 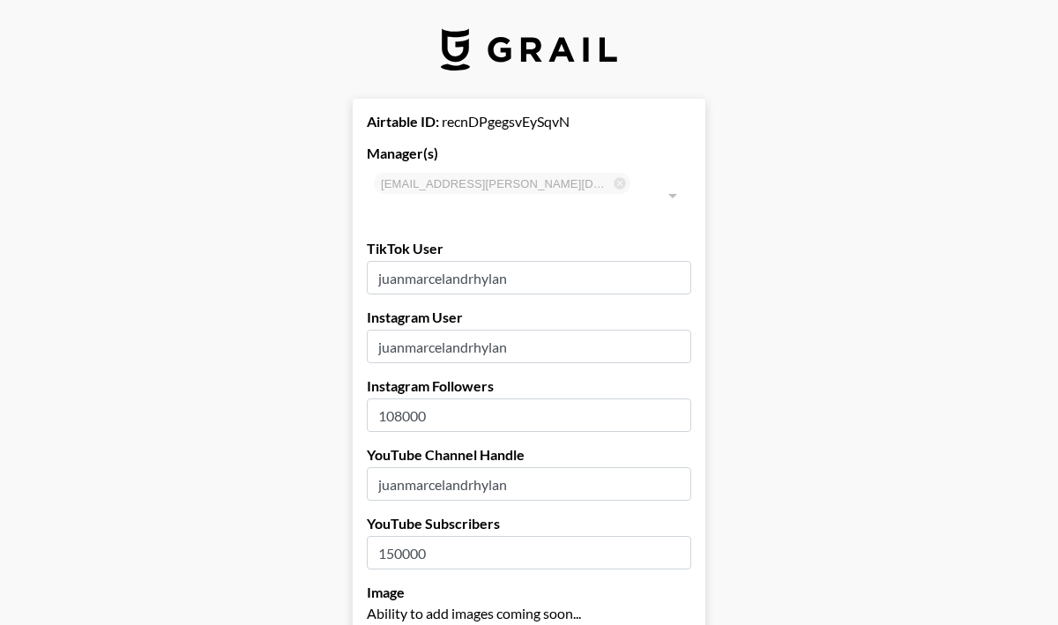 I want to click on label: TikTok User, so click(x=529, y=249).